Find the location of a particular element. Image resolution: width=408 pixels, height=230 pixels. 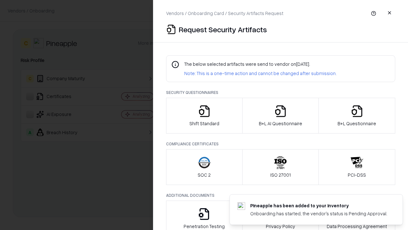

p: Request Security Artifacts is located at coordinates (223, 29).